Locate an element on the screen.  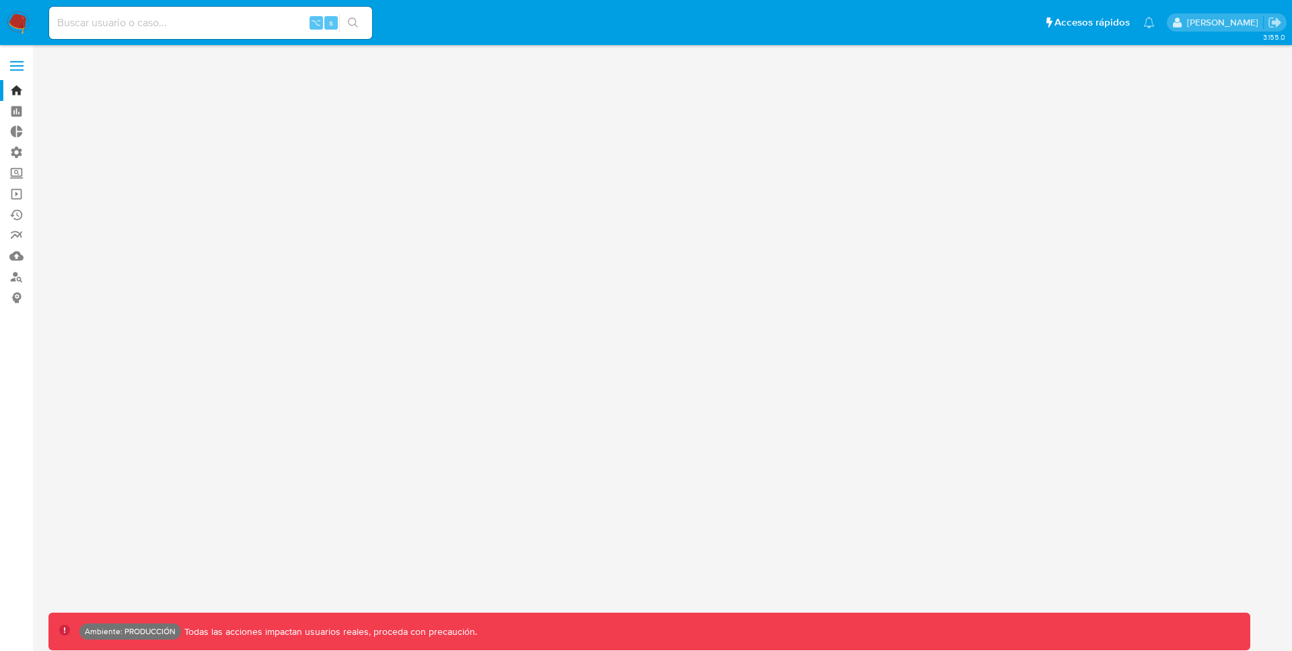
p: Ambiente: PRODUCCIÓN is located at coordinates (130, 632).